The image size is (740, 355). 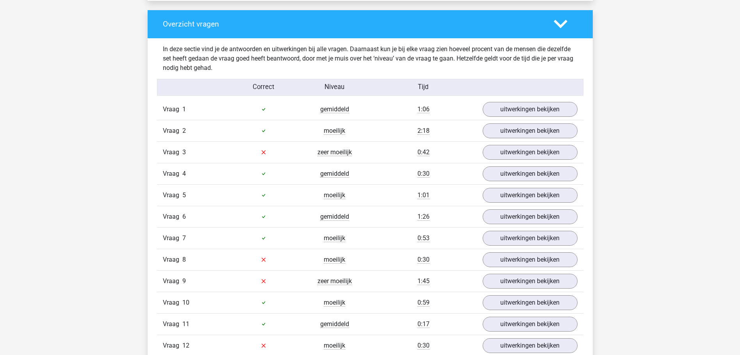 What do you see at coordinates (423, 217) in the screenshot?
I see `span: 1:26` at bounding box center [423, 217].